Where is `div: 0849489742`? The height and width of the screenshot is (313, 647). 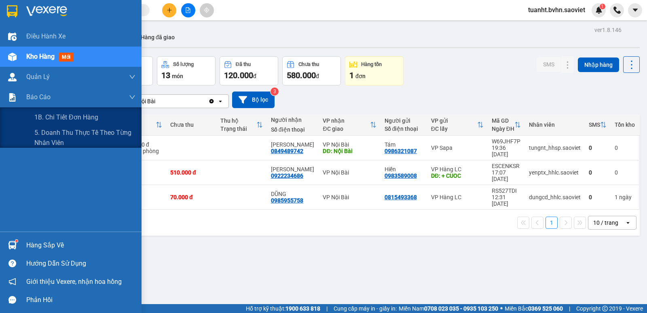 div: 0849489742 is located at coordinates (287, 151).